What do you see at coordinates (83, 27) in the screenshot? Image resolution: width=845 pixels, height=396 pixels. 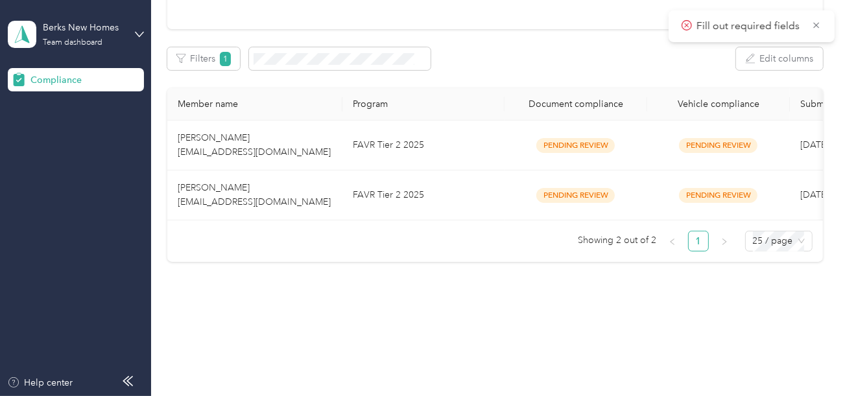 I see `div: Berks New Homes` at bounding box center [83, 27].